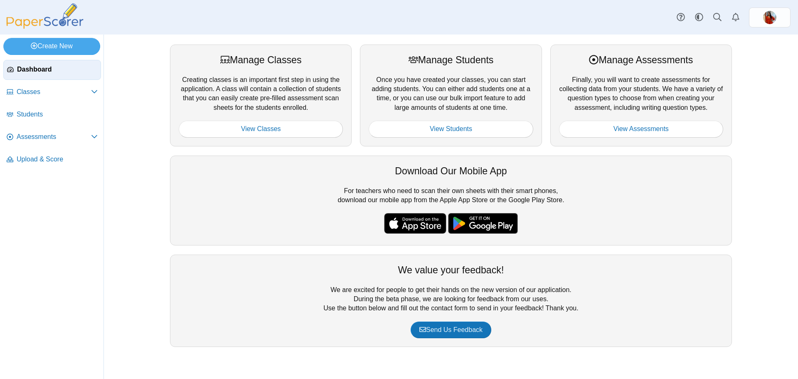  I want to click on span: Dashboard, so click(57, 69).